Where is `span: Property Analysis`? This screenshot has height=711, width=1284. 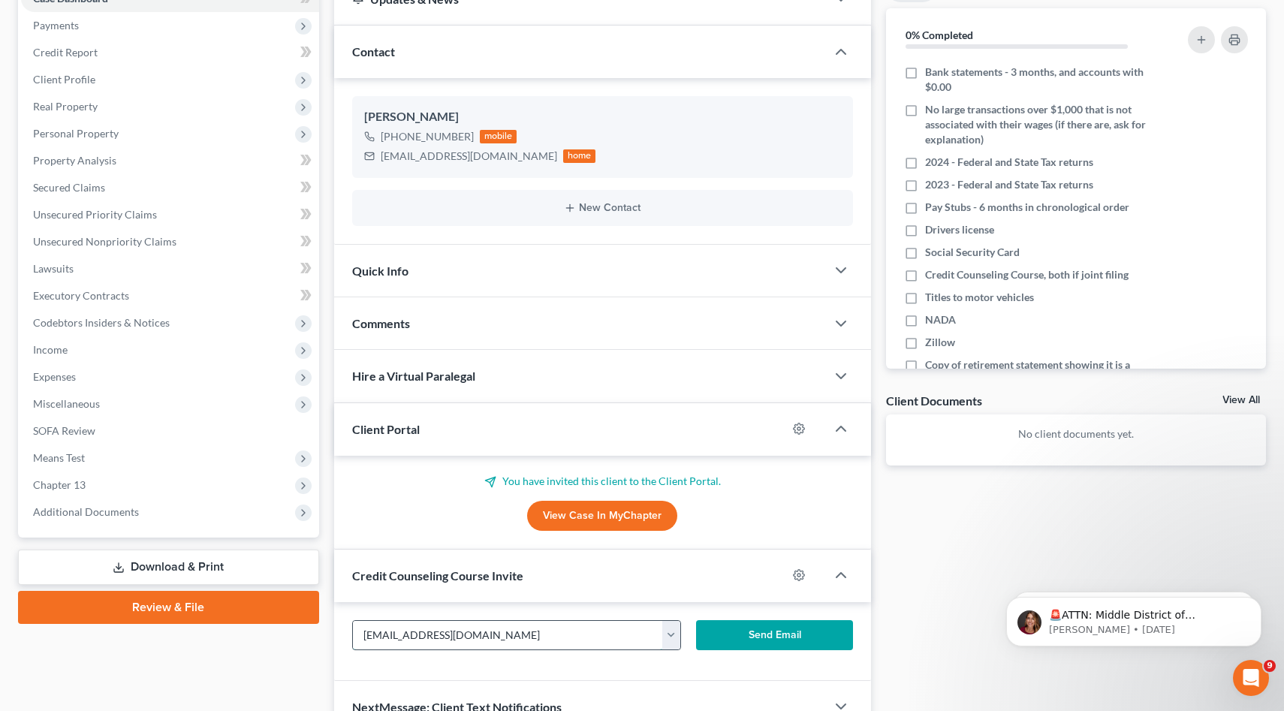 span: Property Analysis is located at coordinates (74, 160).